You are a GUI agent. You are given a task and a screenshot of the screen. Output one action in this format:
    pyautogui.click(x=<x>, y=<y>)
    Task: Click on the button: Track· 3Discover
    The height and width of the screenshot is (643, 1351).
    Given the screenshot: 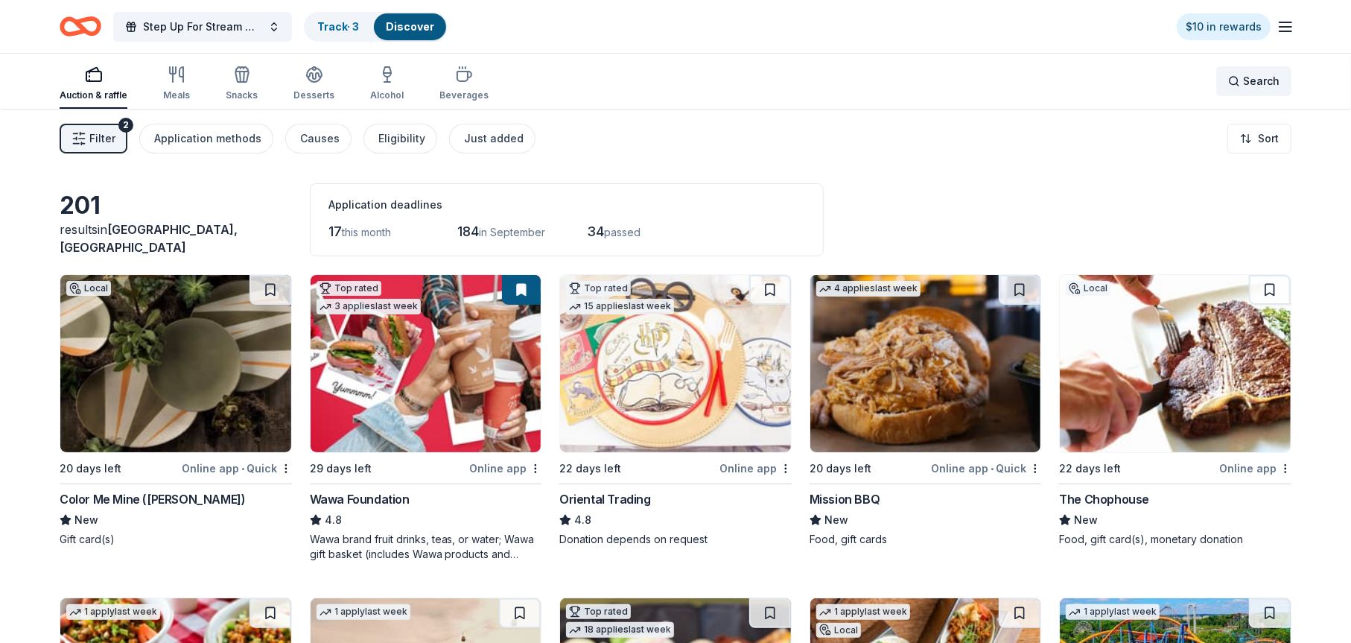 What is the action you would take?
    pyautogui.click(x=375, y=27)
    